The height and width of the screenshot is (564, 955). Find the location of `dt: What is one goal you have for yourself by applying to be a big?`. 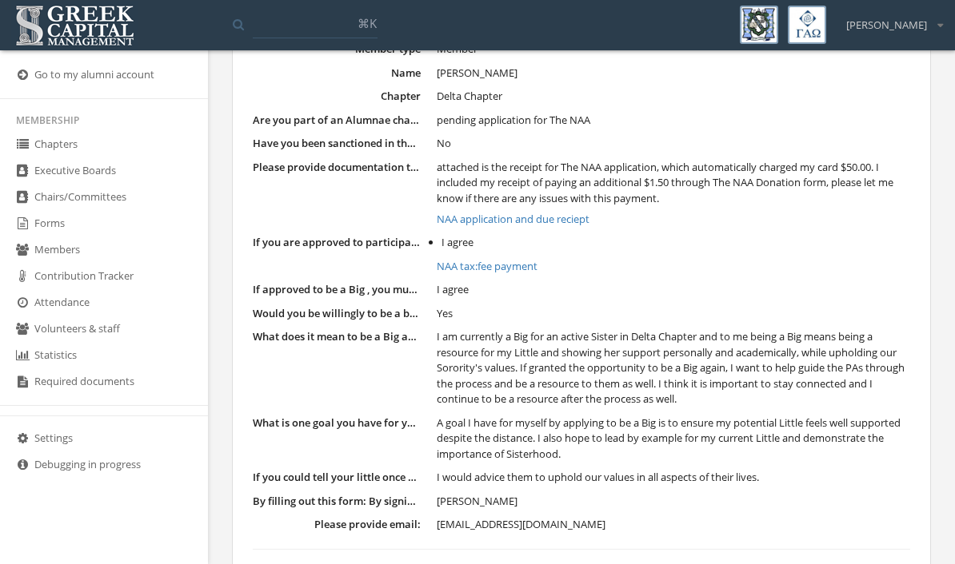

dt: What is one goal you have for yourself by applying to be a big? is located at coordinates (337, 423).